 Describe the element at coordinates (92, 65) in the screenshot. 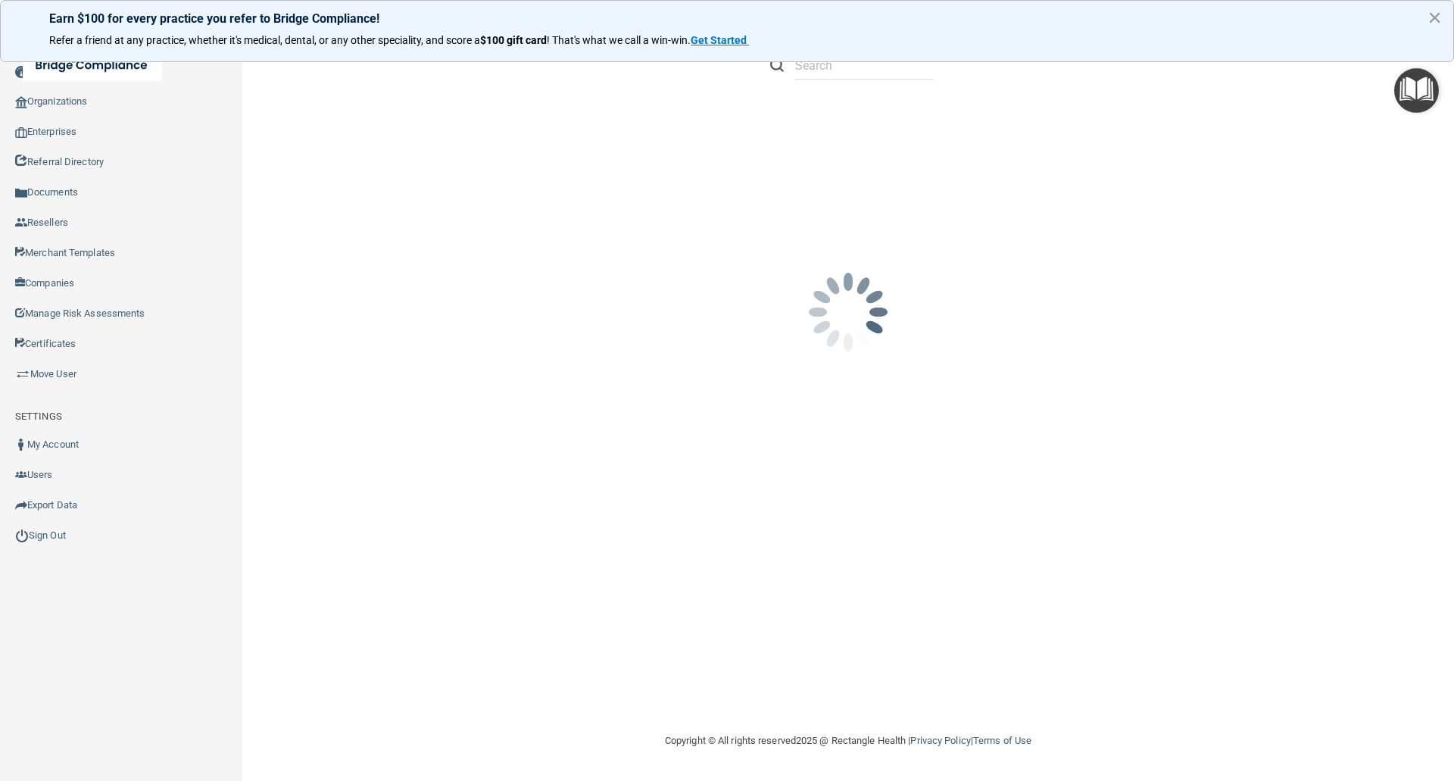

I see `img: bridge_compliance_login_screen.278c3ca4.svg` at that location.